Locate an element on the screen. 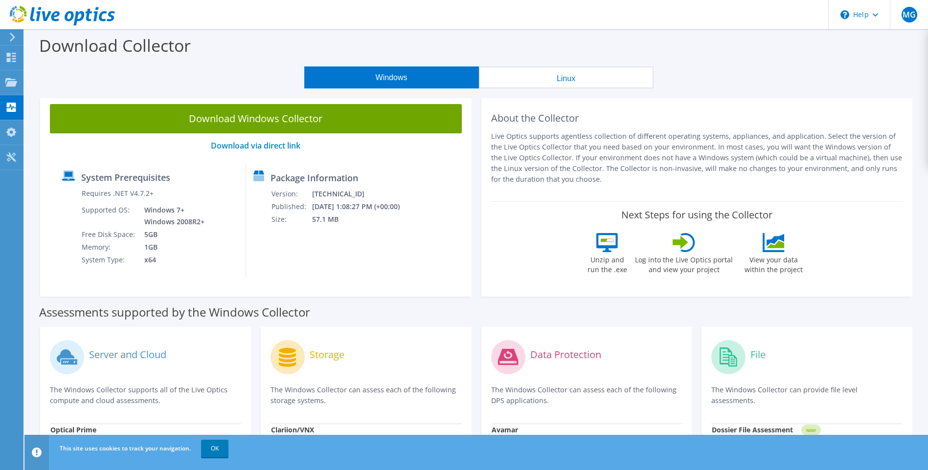 The height and width of the screenshot is (470, 928). label: Data Protection is located at coordinates (565, 355).